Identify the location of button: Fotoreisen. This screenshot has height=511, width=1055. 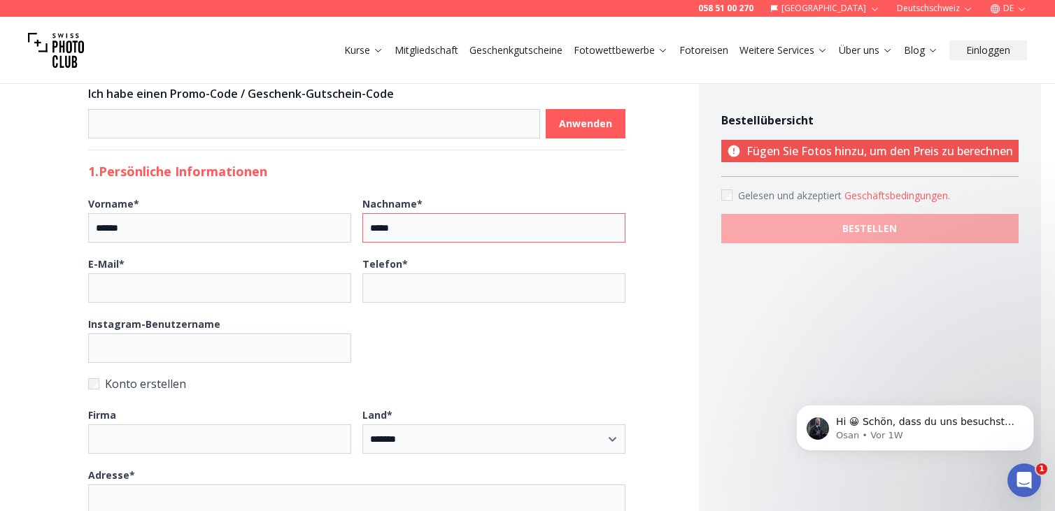
(704, 50).